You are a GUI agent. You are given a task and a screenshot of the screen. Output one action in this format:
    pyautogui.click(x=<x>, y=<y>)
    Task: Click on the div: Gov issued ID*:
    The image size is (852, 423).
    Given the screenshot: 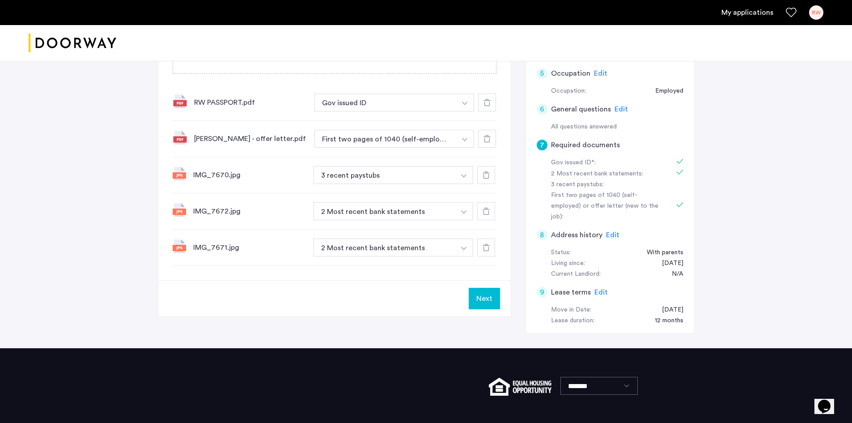 What is the action you would take?
    pyautogui.click(x=608, y=163)
    